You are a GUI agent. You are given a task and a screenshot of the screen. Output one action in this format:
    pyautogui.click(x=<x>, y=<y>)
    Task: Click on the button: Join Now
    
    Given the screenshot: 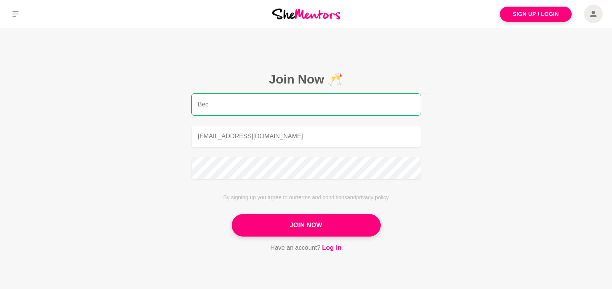 What is the action you would take?
    pyautogui.click(x=306, y=225)
    